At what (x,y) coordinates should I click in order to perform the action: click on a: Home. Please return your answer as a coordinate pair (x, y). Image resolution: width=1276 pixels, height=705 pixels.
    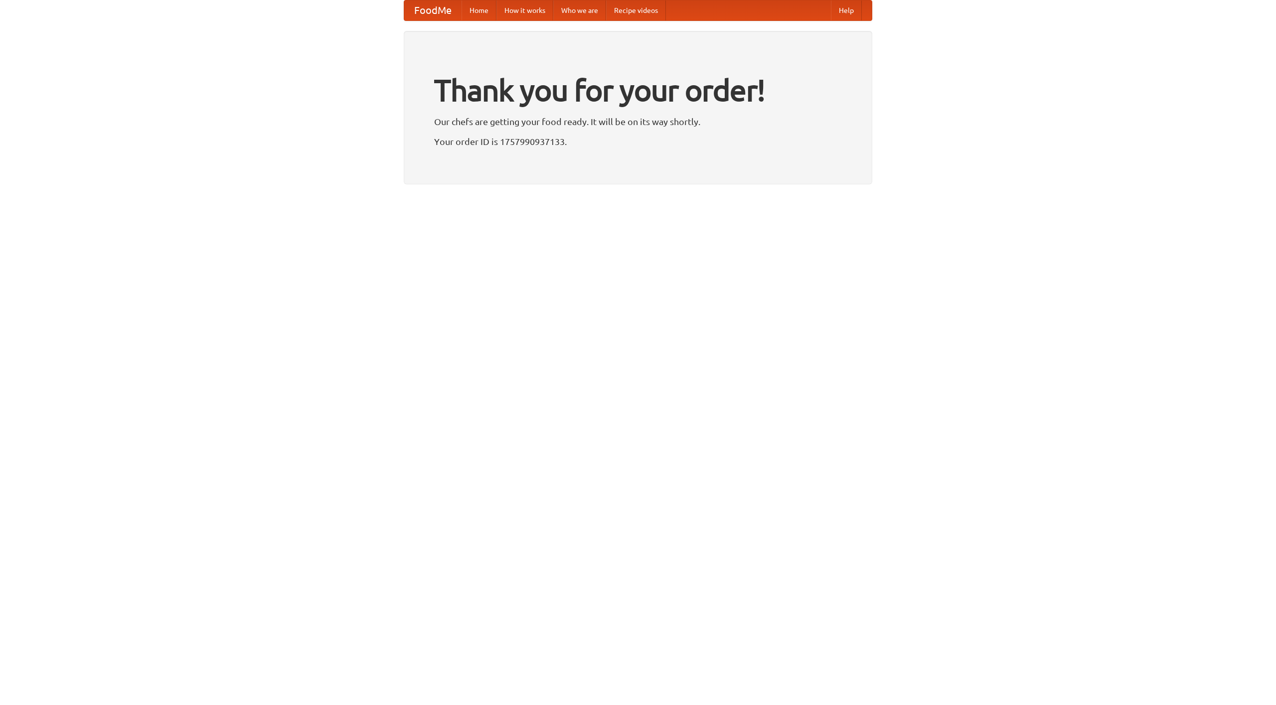
    Looking at the image, I should click on (479, 10).